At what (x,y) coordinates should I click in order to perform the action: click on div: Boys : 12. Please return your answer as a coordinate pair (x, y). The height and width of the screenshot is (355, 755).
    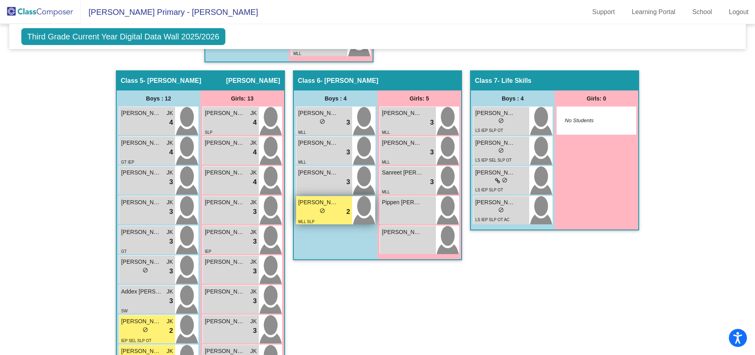
    Looking at the image, I should click on (158, 99).